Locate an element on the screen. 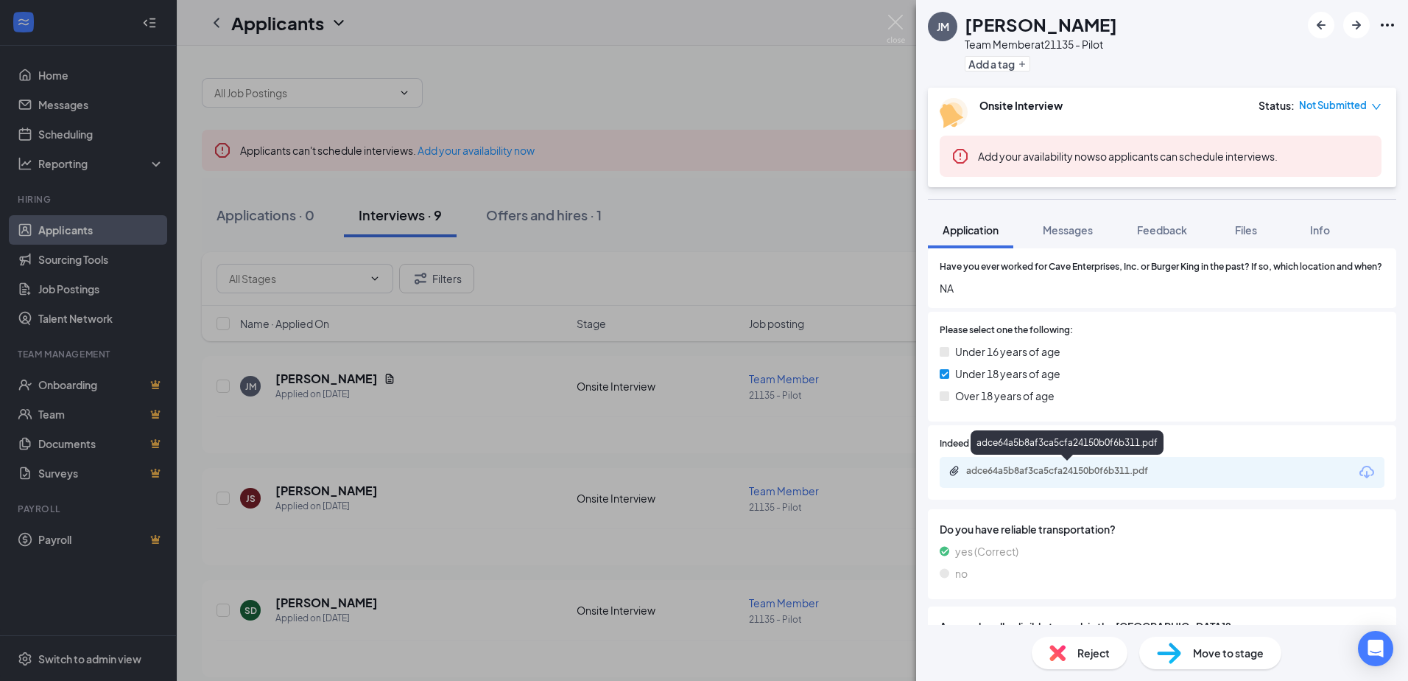 The width and height of the screenshot is (1408, 681). a: Paperclipadce64a5b8af3ca5cfa24150b0f6b311.pdf is located at coordinates (1068, 471).